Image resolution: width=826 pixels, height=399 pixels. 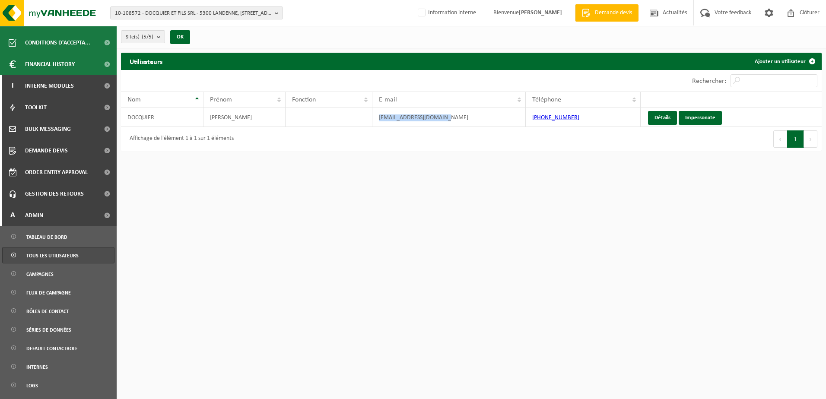 I want to click on label: Rechercher:, so click(x=709, y=81).